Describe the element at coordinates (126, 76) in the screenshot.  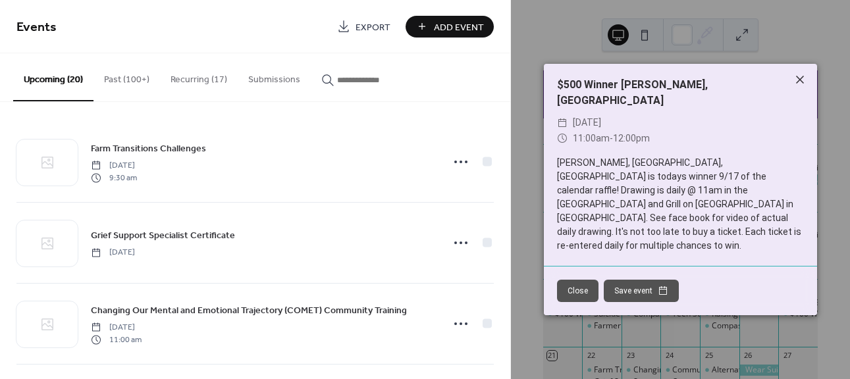
I see `button: Past (100+)` at that location.